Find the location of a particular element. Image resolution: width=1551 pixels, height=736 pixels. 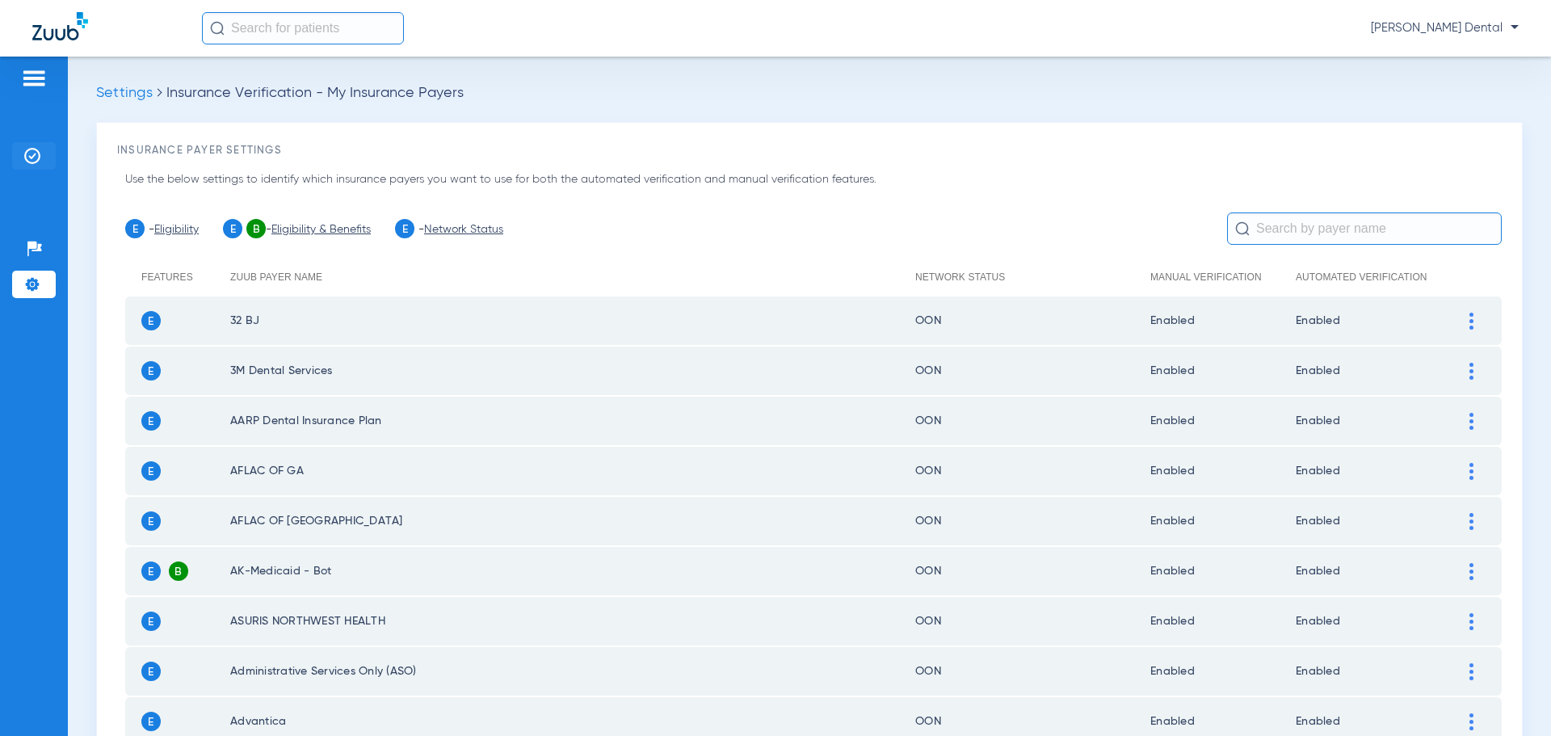

th: Zuub payer name is located at coordinates (573, 276).